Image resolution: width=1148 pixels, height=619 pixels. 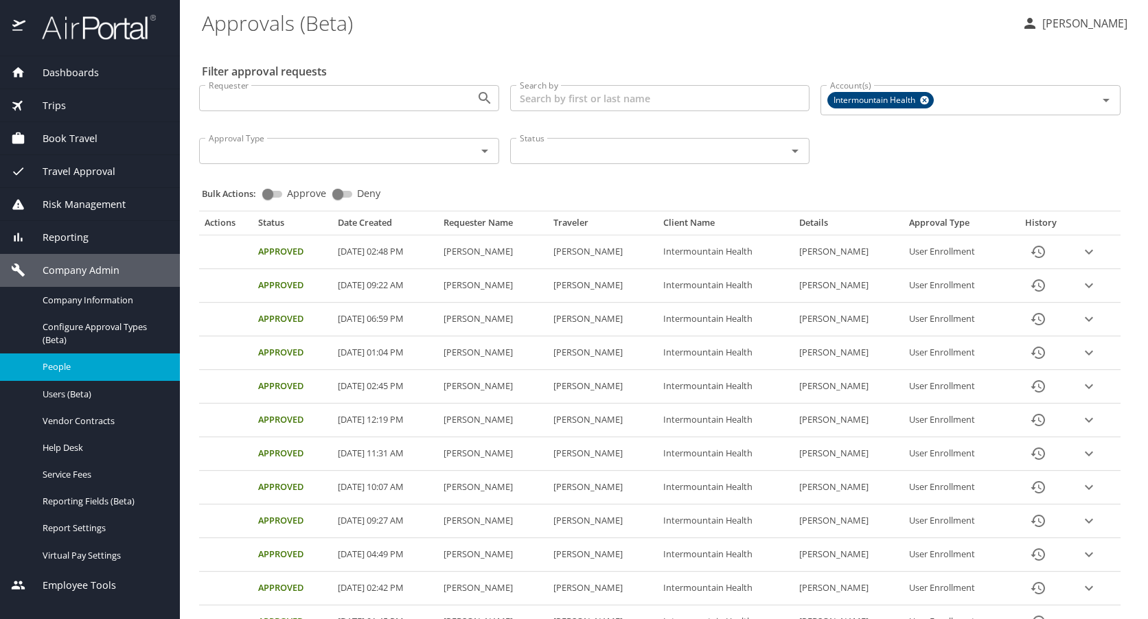 What do you see at coordinates (306, 194) in the screenshot?
I see `span: Approve` at bounding box center [306, 194].